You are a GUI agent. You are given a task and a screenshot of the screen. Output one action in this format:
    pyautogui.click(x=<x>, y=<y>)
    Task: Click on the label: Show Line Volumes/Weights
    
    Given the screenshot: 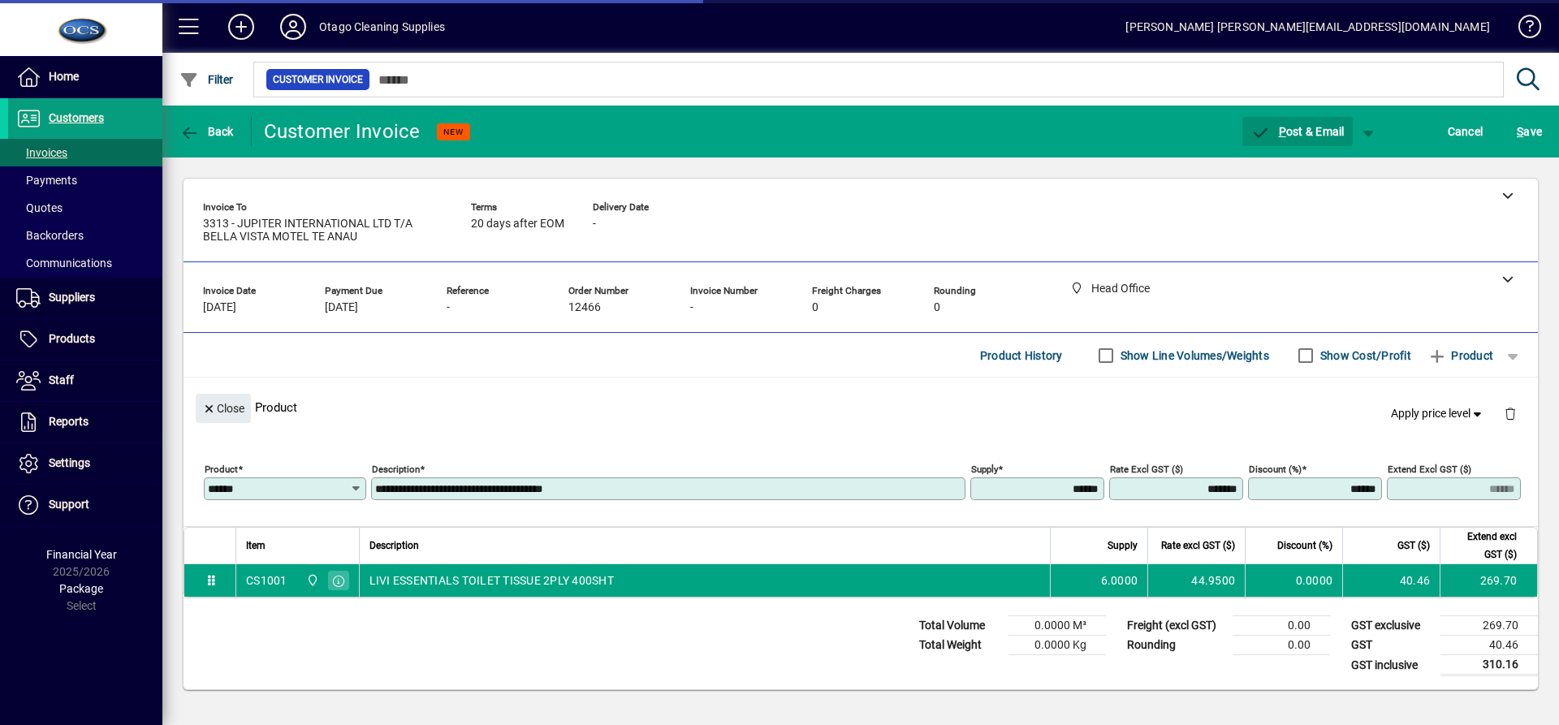 What is the action you would take?
    pyautogui.click(x=1192, y=356)
    